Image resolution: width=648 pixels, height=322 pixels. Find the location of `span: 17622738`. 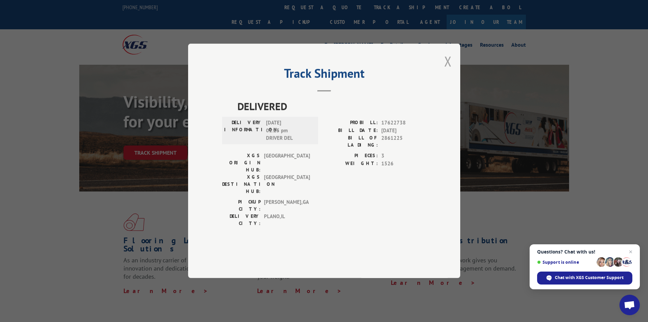

span: 17622738 is located at coordinates (404, 123).